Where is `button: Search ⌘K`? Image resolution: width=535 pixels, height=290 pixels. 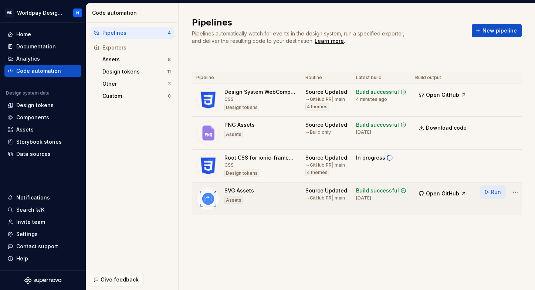
button: Search ⌘K is located at coordinates (43, 210).